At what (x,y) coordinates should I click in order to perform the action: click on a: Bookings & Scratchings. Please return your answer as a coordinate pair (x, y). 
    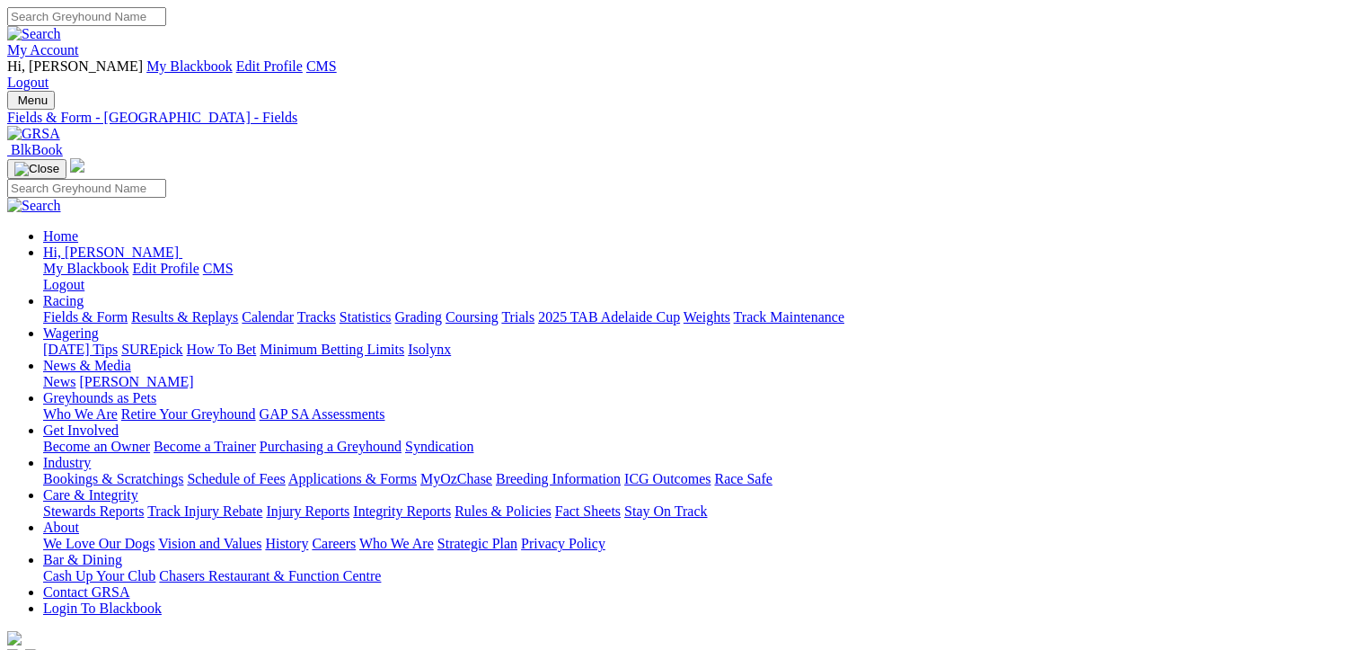
    Looking at the image, I should click on (113, 478).